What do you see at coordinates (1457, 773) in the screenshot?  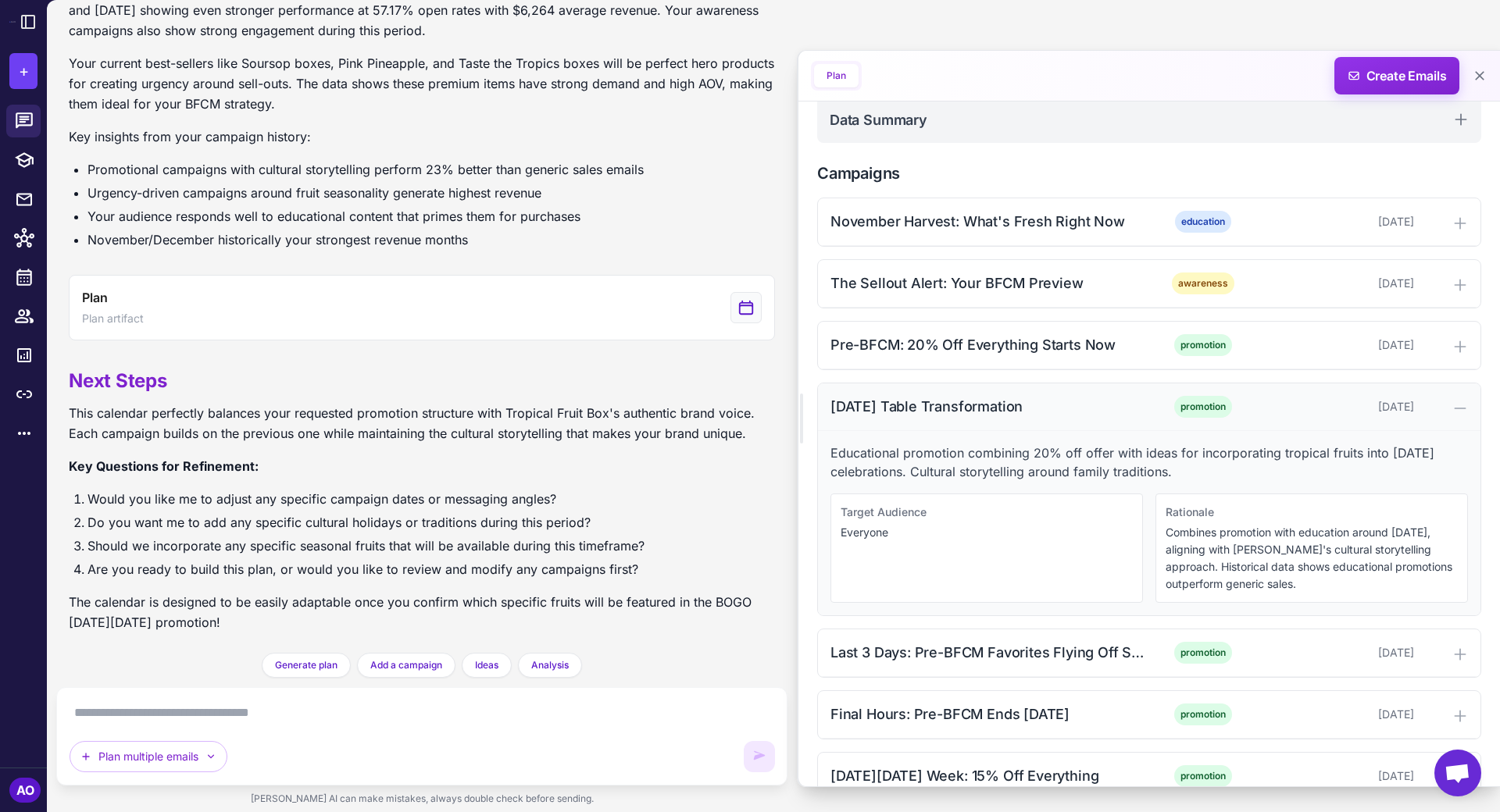 I see `div: Open chat` at bounding box center [1457, 773].